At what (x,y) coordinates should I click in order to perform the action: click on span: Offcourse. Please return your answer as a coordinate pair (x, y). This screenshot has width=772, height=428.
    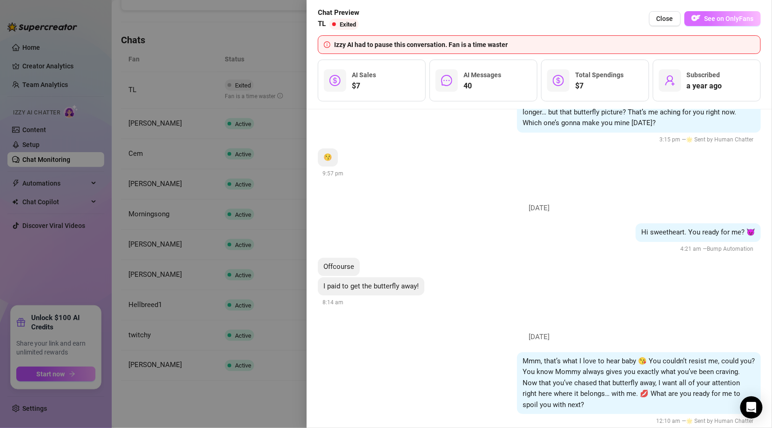
    Looking at the image, I should click on (339, 267).